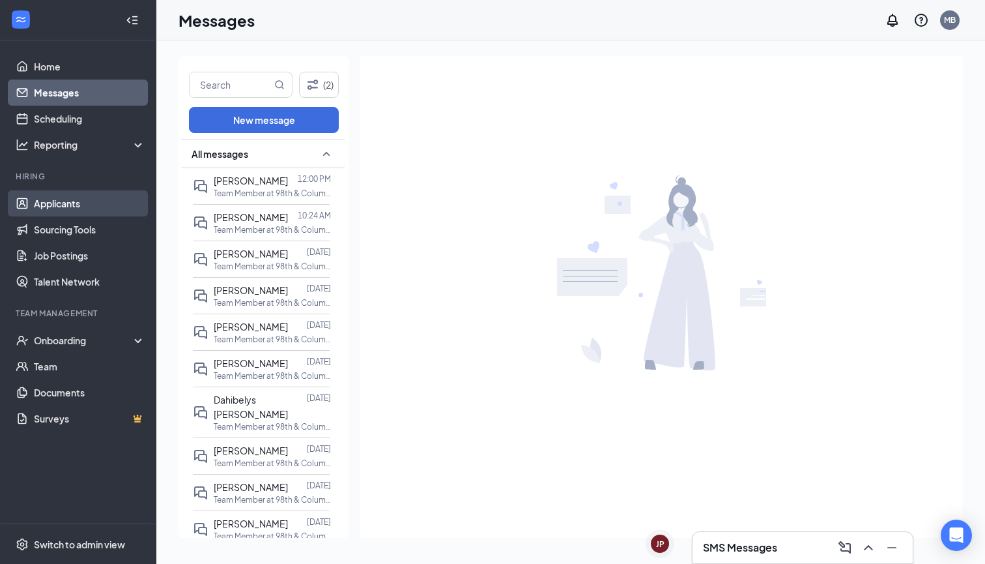 The width and height of the screenshot is (985, 564). What do you see at coordinates (89, 281) in the screenshot?
I see `a: Talent Network` at bounding box center [89, 281].